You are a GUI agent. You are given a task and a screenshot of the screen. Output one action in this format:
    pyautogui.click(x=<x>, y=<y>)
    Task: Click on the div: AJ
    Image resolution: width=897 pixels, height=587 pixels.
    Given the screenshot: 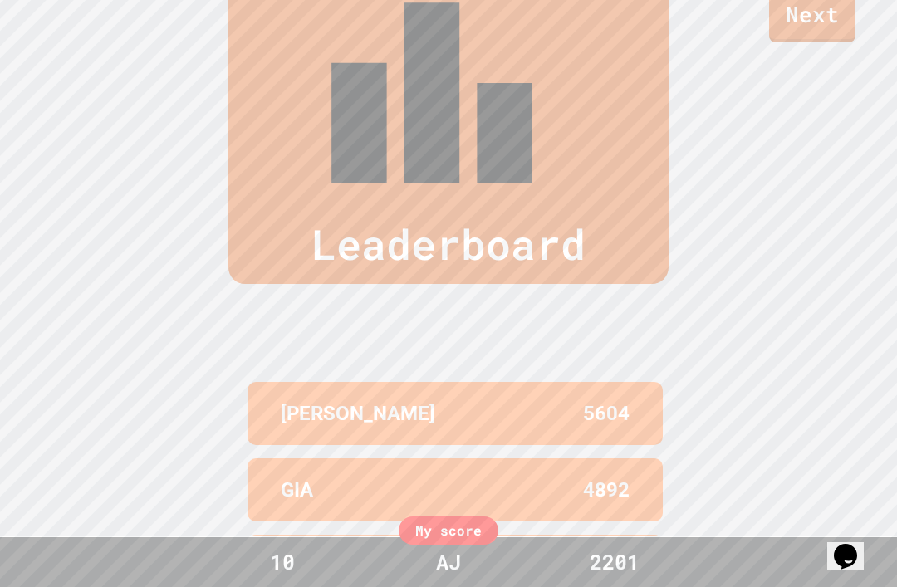 What is the action you would take?
    pyautogui.click(x=448, y=562)
    